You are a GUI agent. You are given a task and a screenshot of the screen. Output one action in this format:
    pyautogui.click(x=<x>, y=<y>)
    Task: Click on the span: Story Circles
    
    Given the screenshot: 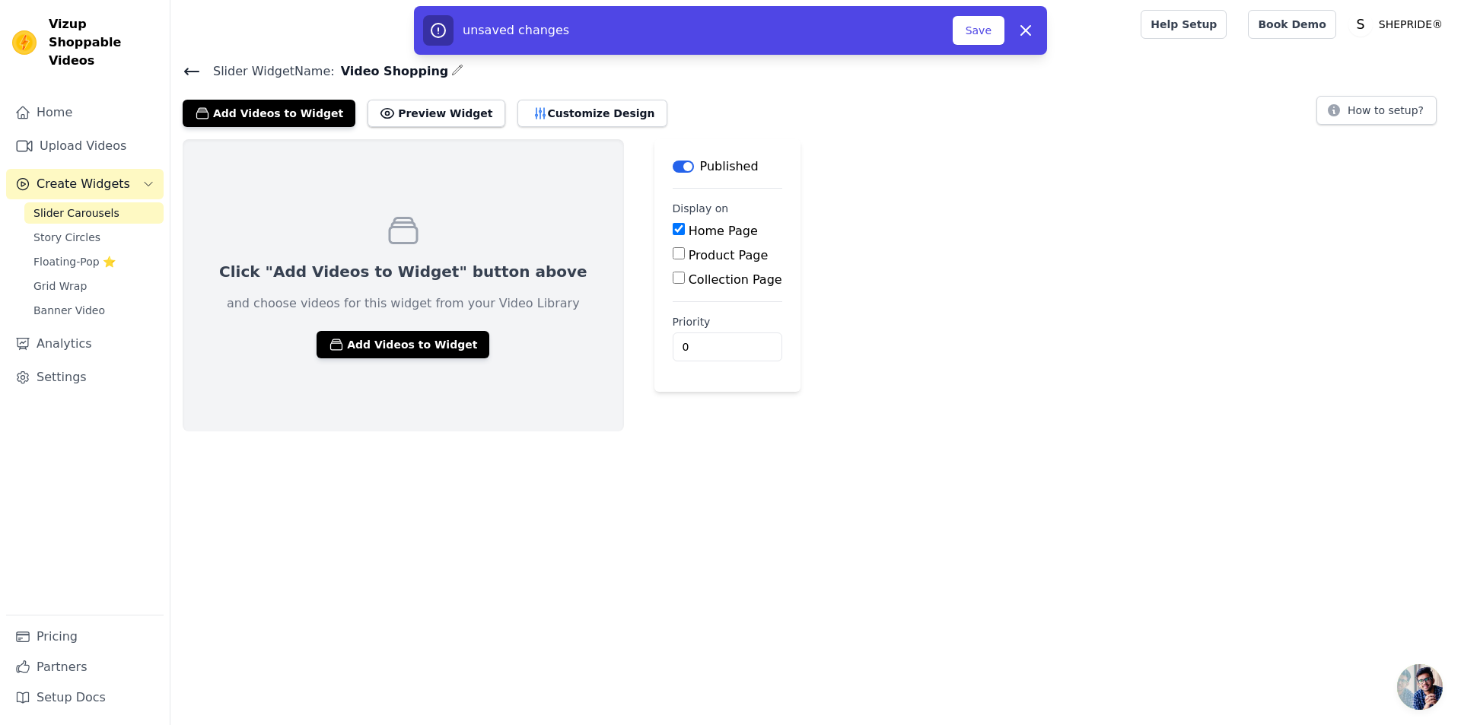 What is the action you would take?
    pyautogui.click(x=67, y=237)
    